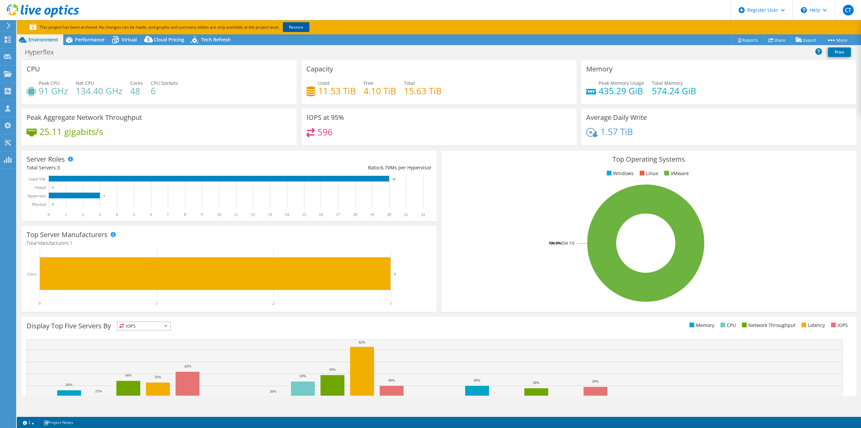 This screenshot has height=428, width=861. What do you see at coordinates (270, 214) in the screenshot?
I see `text: 13` at bounding box center [270, 214].